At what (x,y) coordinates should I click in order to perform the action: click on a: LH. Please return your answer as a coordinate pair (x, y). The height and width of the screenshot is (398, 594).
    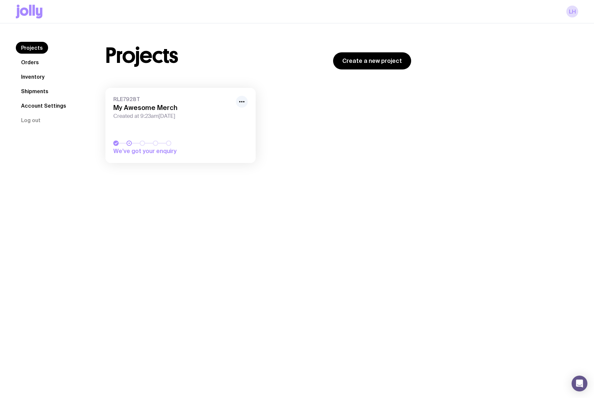
    Looking at the image, I should click on (572, 12).